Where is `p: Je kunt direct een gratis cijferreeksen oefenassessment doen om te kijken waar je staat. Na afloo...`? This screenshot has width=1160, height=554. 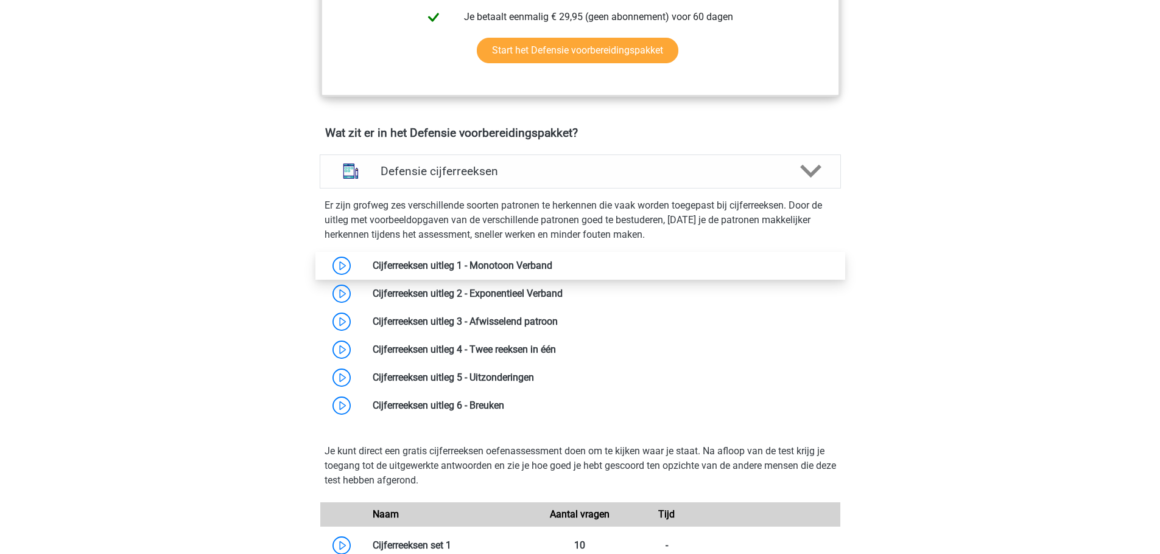
p: Je kunt direct een gratis cijferreeksen oefenassessment doen om te kijken waar je staat. Na afloo... is located at coordinates (580, 466).